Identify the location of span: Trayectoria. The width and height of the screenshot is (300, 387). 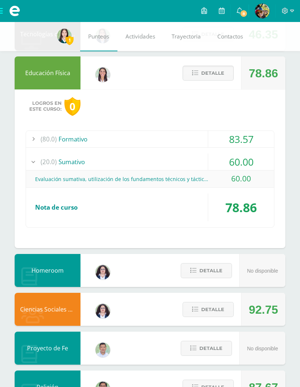
(186, 36).